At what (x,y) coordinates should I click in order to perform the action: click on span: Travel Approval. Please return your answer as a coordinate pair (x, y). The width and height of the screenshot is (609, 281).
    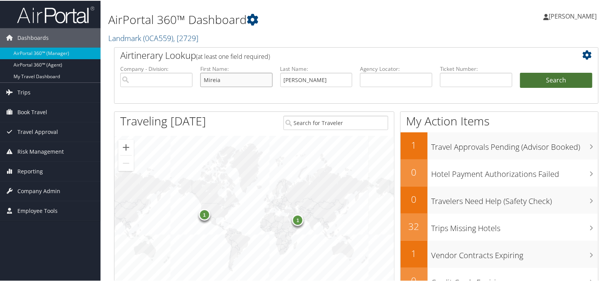
    Looking at the image, I should click on (38, 131).